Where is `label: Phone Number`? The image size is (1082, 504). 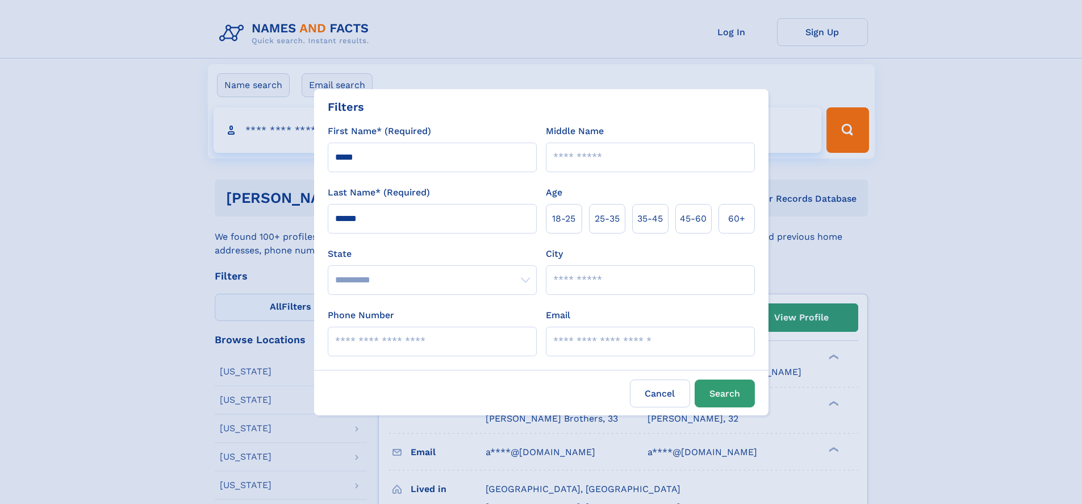
label: Phone Number is located at coordinates (361, 315).